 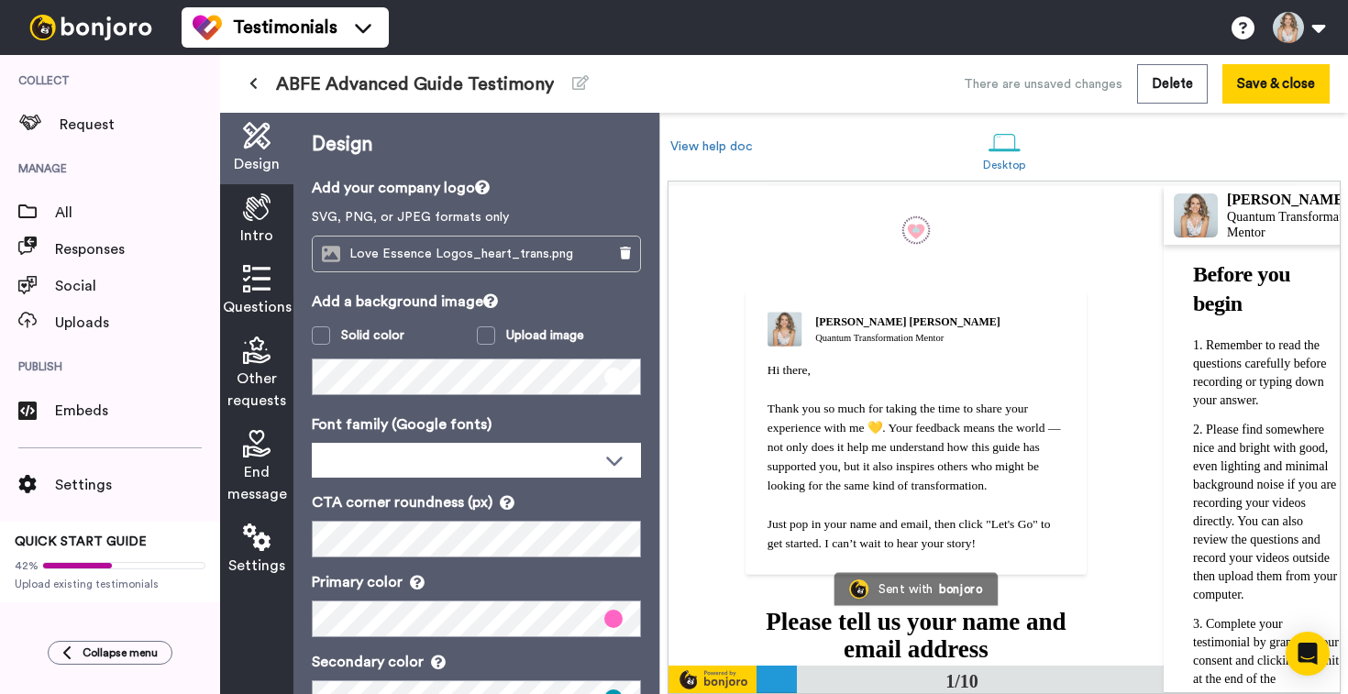 What do you see at coordinates (911, 534) in the screenshot?
I see `span: Just pop in your name and email, then click "Let's Go" to get started. I can’t wait to hear your ...` at bounding box center [911, 534].